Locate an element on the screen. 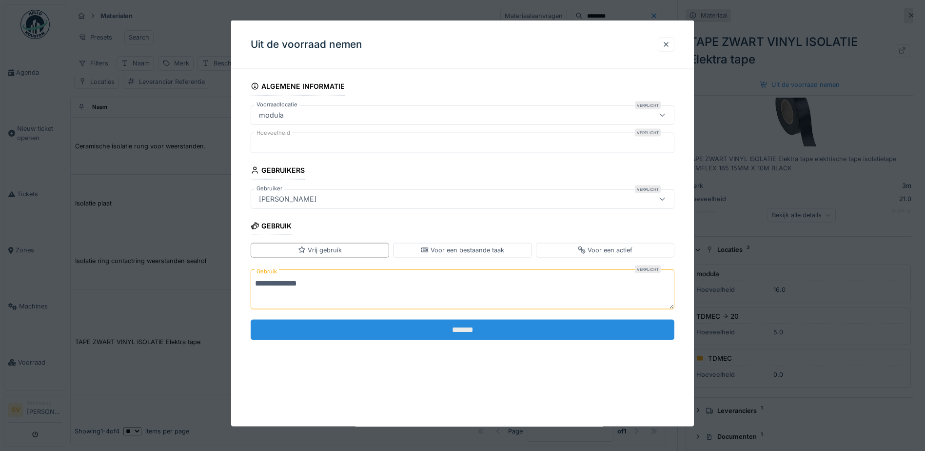  label: Gebruiker is located at coordinates (269, 188).